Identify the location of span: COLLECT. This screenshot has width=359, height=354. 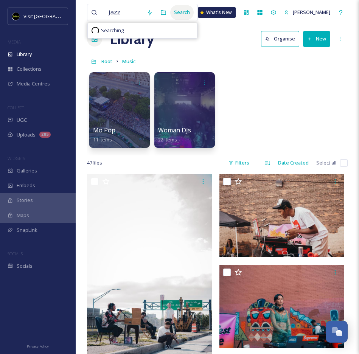
(16, 108).